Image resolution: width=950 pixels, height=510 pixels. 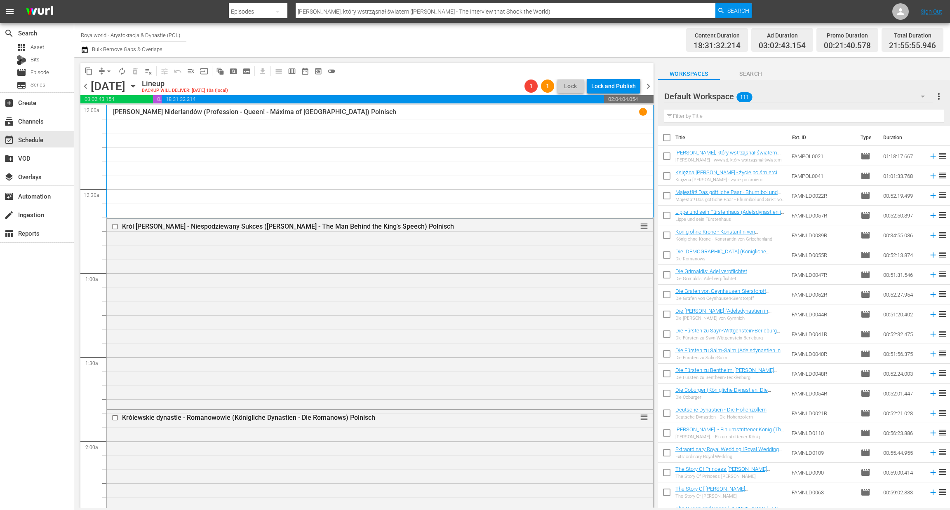 I want to click on td: FAMNLD0044R, so click(x=822, y=315).